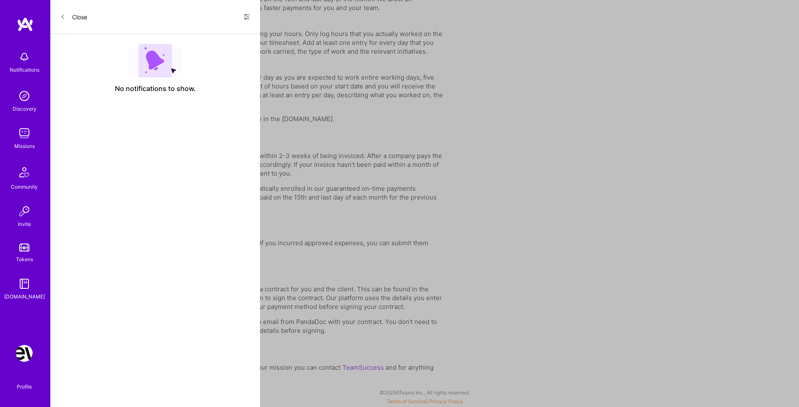  Describe the element at coordinates (24, 353) in the screenshot. I see `a: Nevoya: Principal Problem Solver for Zero-Emissions Logistics Company` at that location.